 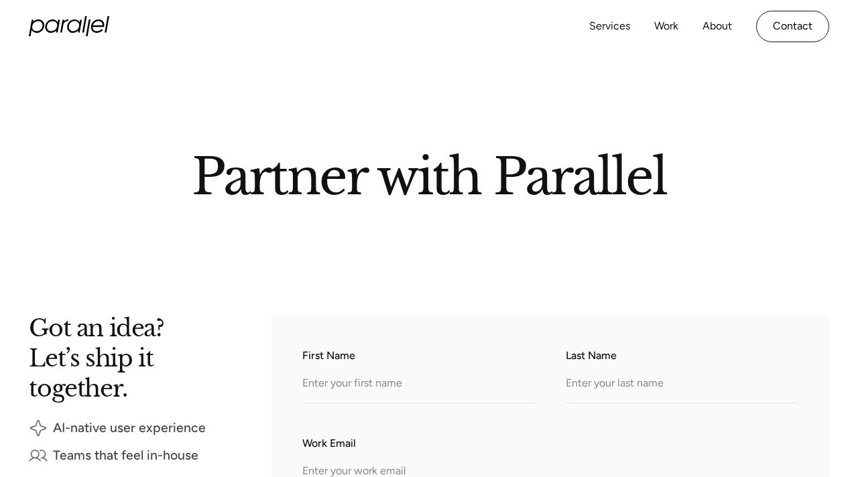 I want to click on a: Services, so click(x=609, y=26).